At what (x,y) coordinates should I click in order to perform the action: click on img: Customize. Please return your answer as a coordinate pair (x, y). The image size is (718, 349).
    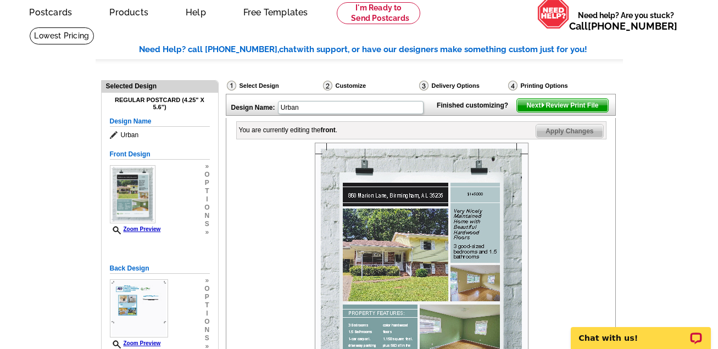
    Looking at the image, I should click on (327, 86).